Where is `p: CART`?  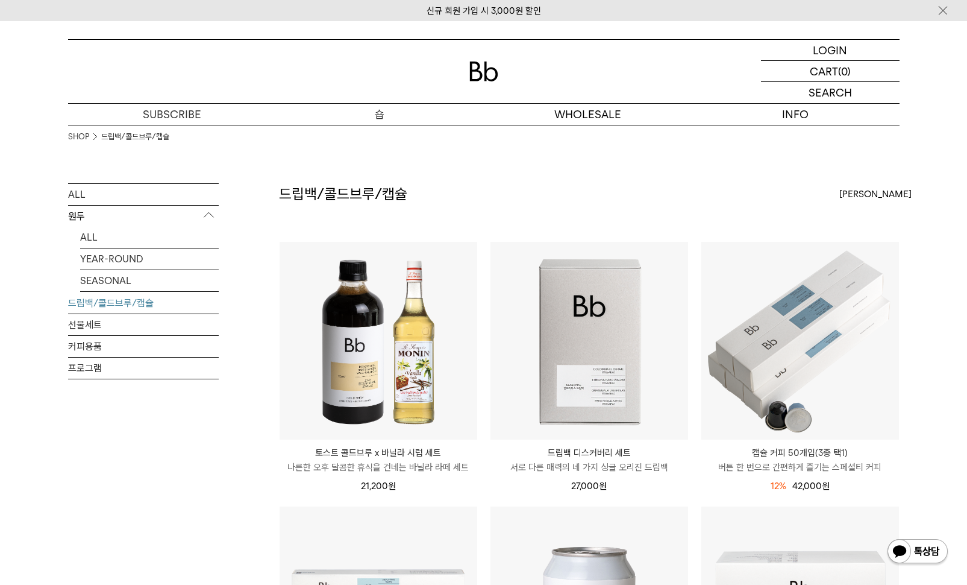 p: CART is located at coordinates (824, 71).